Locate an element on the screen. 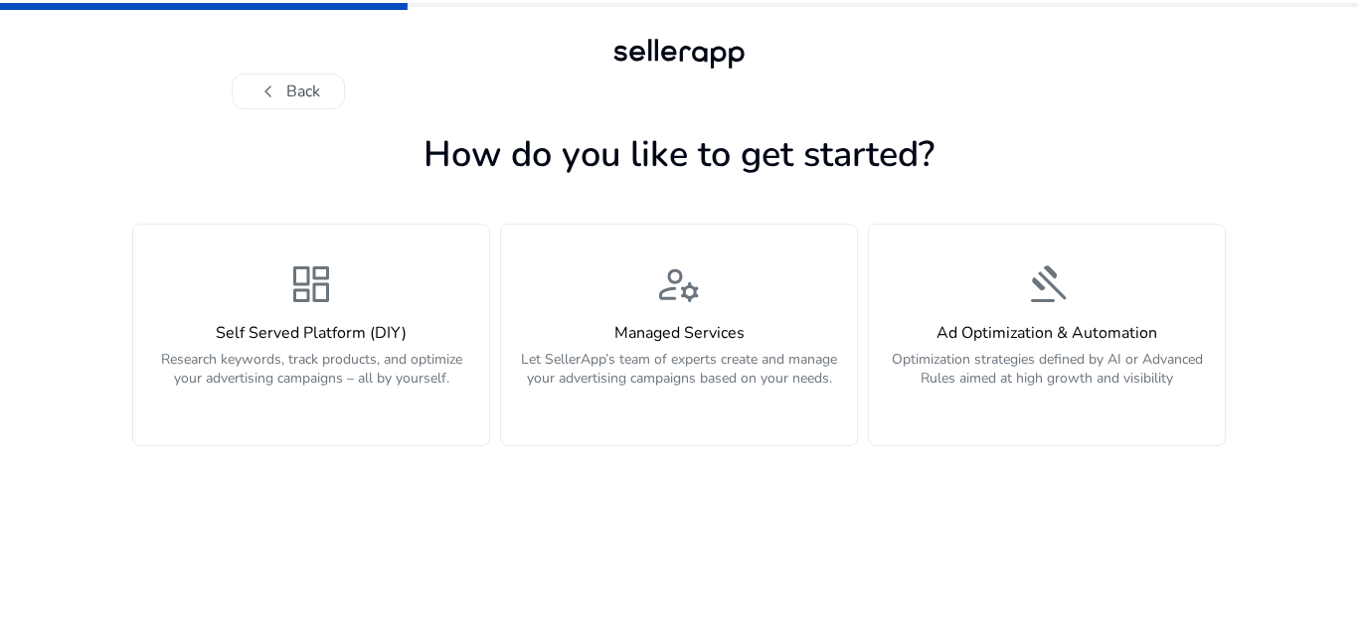 The image size is (1358, 637). h4: Self Served Platform (DIY) is located at coordinates (311, 333).